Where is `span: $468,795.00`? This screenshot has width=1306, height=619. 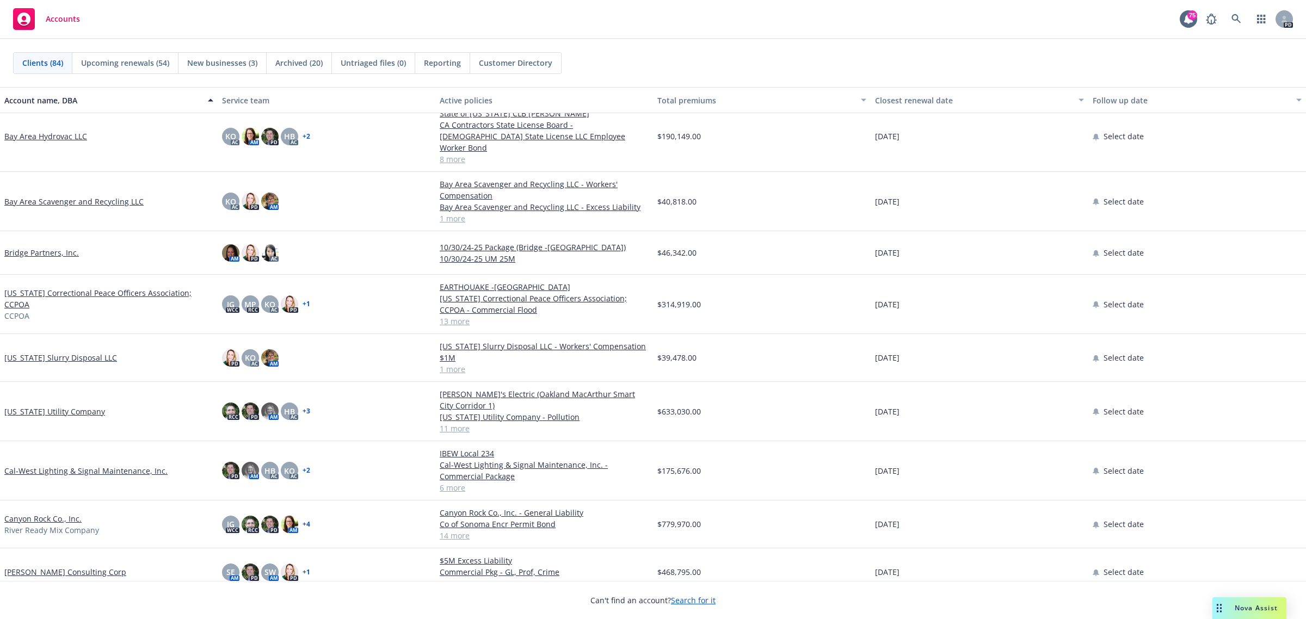 span: $468,795.00 is located at coordinates (679, 572).